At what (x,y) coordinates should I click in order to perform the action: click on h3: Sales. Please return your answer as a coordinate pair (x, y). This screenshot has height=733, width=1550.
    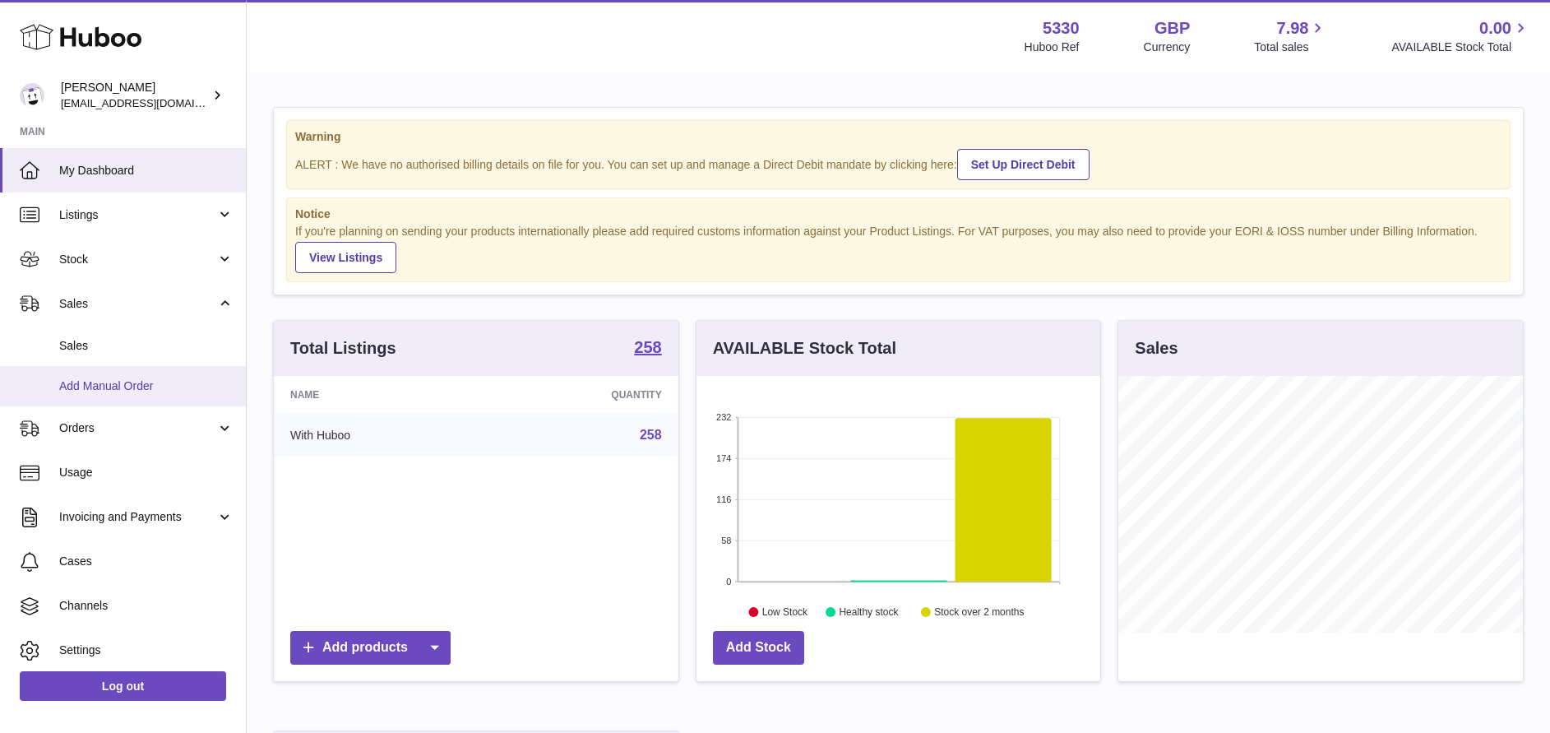
    Looking at the image, I should click on (1156, 348).